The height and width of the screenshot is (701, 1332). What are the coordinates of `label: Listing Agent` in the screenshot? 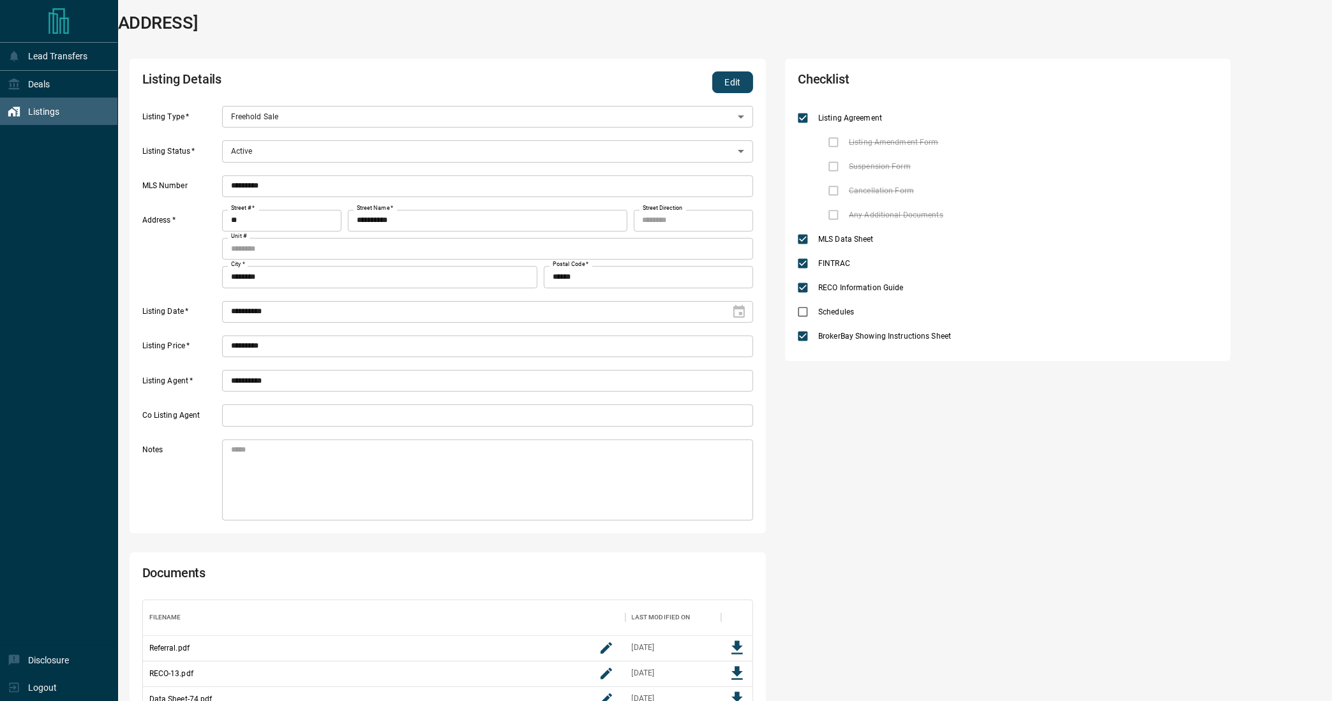 It's located at (181, 384).